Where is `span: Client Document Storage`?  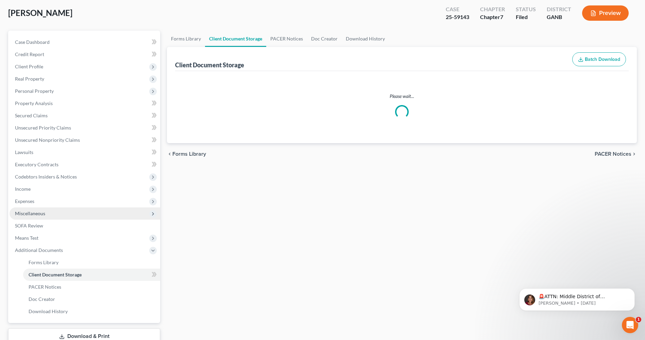 span: Client Document Storage is located at coordinates (55, 274).